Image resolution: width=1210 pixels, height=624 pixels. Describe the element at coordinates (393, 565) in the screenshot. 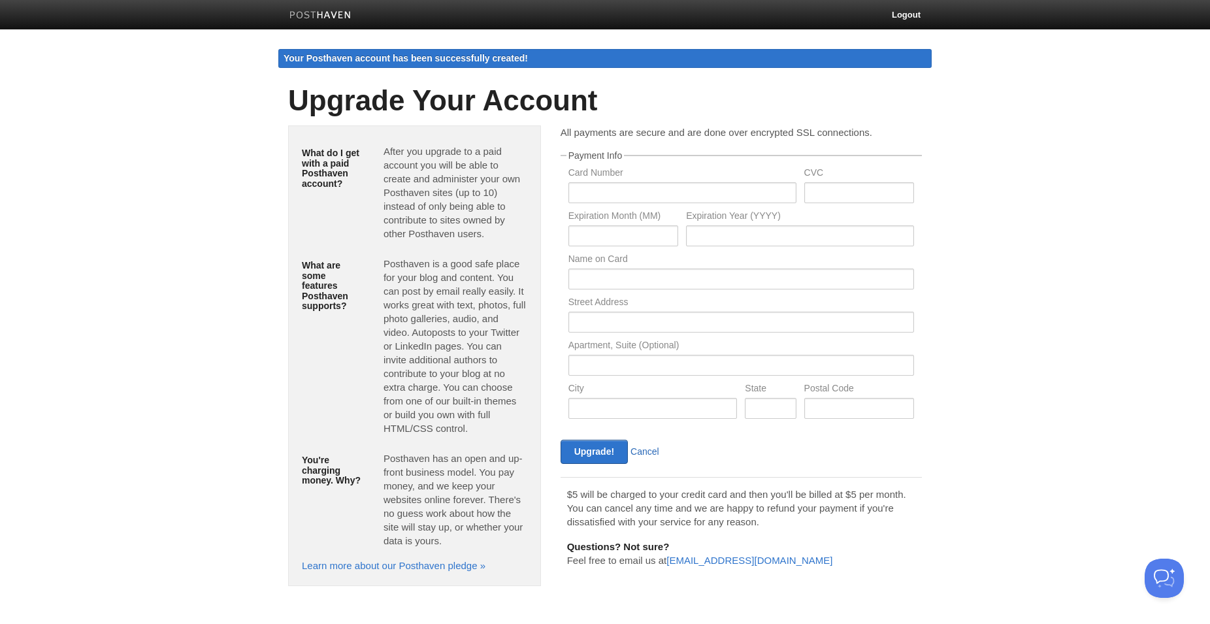

I see `a: Learn more about our Posthaven pledge »` at that location.